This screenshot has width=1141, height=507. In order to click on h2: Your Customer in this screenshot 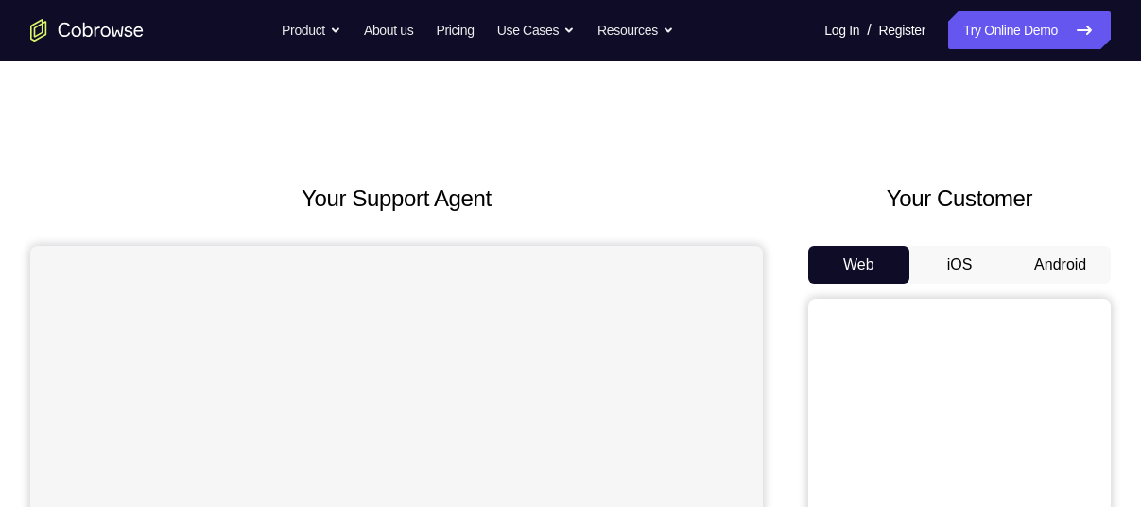, I will do `click(959, 199)`.